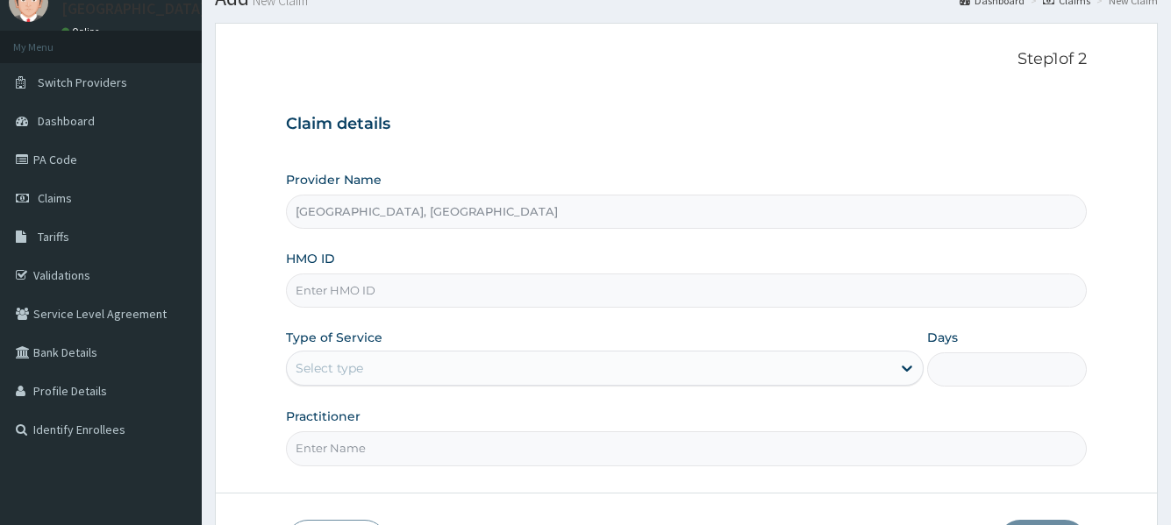 Image resolution: width=1171 pixels, height=525 pixels. I want to click on div: Select type, so click(329, 368).